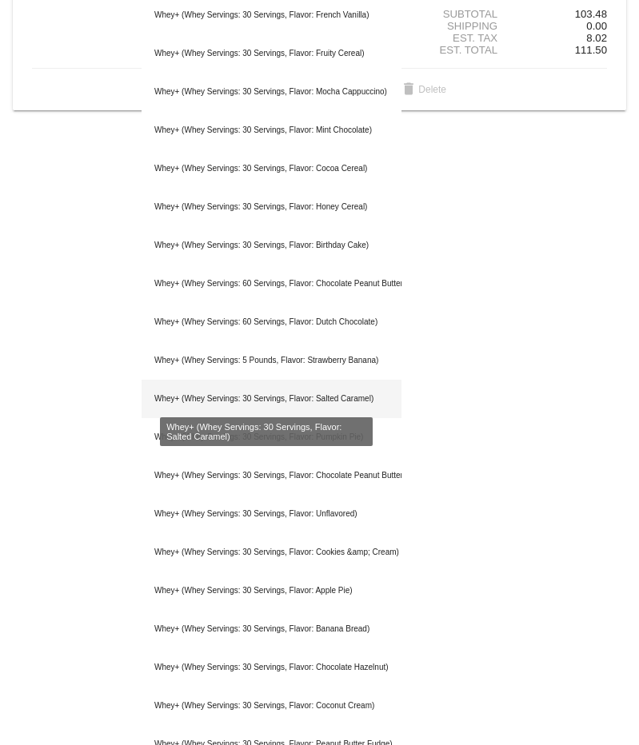  I want to click on div: Whey+ (Whey Servings: 30 Servings, Flavor: Honey Cereal), so click(271, 207).